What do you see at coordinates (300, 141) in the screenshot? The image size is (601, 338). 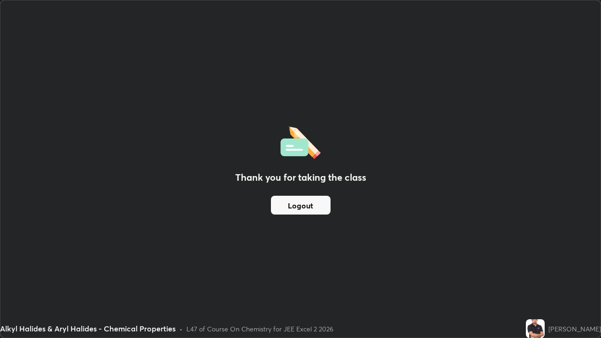 I see `img: offlineFeedback.1438e8b3.svg` at bounding box center [300, 141].